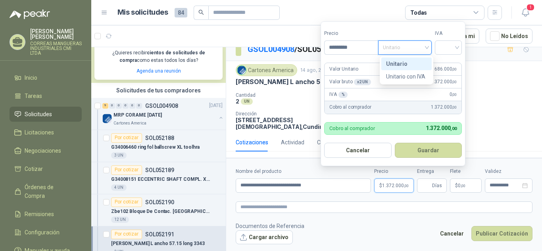  I want to click on label: IVA, so click(449, 33).